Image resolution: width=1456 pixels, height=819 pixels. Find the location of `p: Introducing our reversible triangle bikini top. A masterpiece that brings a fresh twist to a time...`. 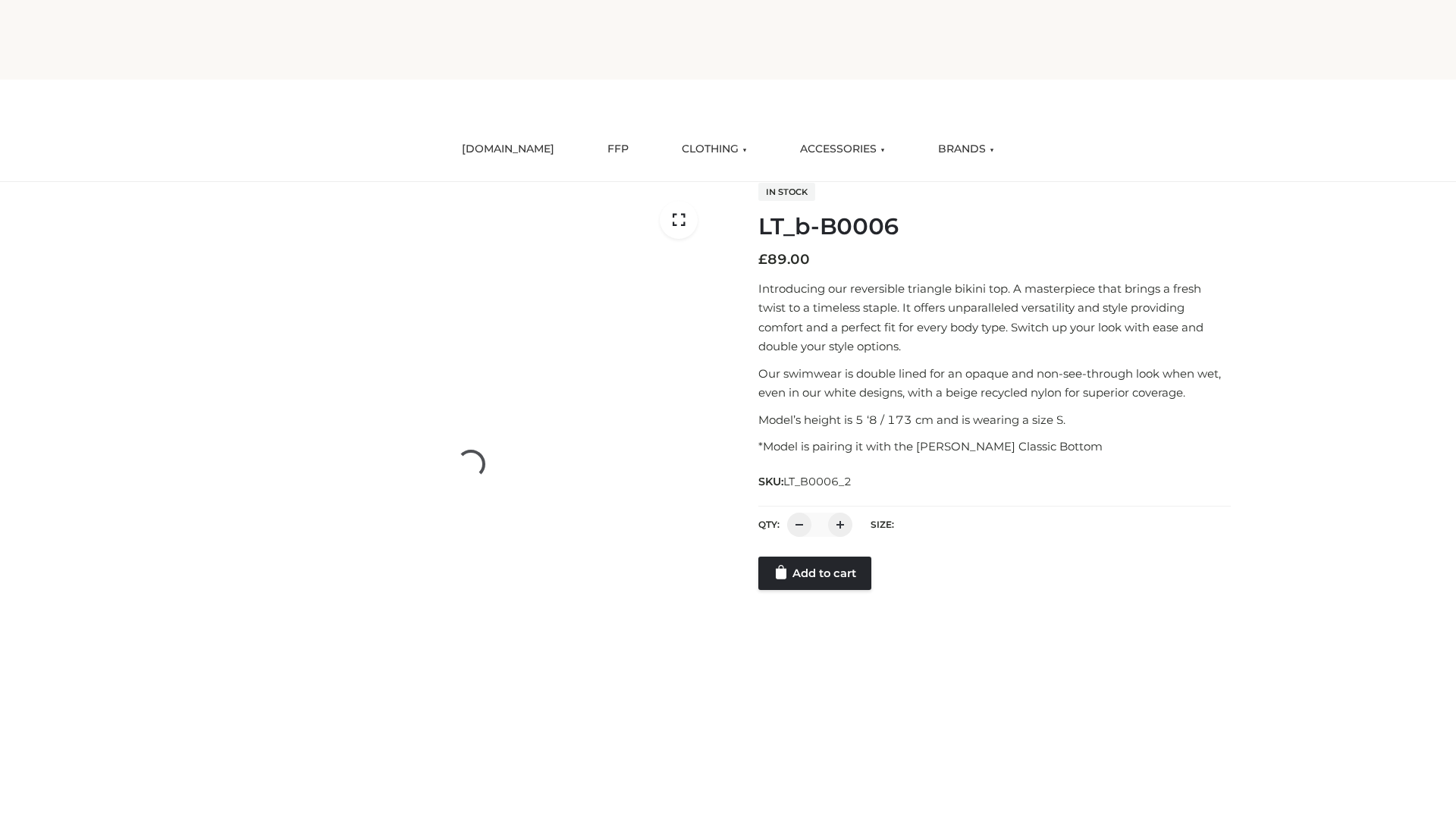

p: Introducing our reversible triangle bikini top. A masterpiece that brings a fresh twist to a time... is located at coordinates (994, 318).